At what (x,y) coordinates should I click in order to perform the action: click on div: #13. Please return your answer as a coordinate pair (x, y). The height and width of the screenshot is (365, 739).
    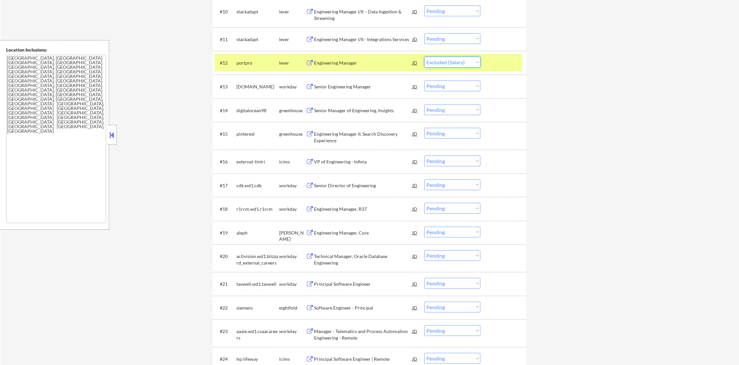
    Looking at the image, I should click on (225, 87).